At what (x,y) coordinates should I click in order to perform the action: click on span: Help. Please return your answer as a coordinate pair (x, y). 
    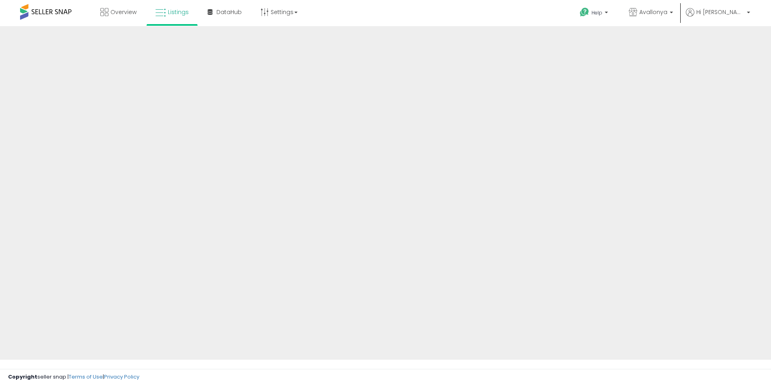
    Looking at the image, I should click on (597, 12).